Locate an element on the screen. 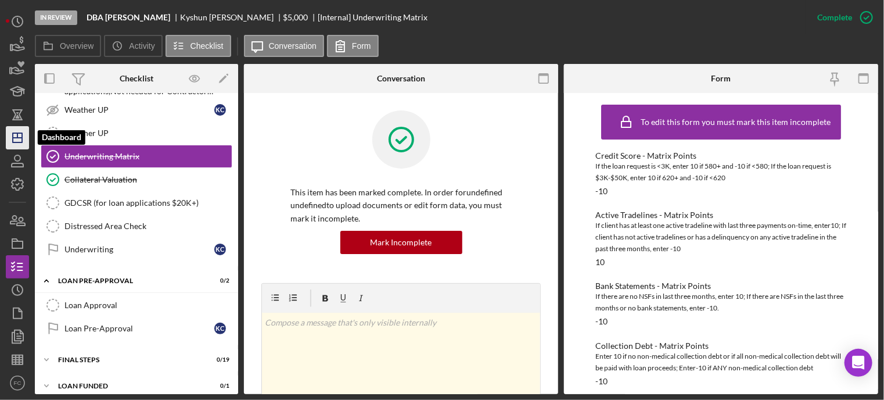 The image size is (884, 400). div: Credit Score - Matrix Points is located at coordinates (721, 156).